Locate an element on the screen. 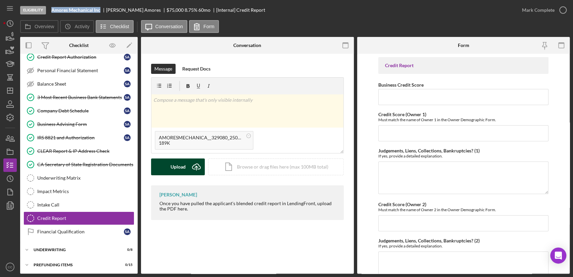 The image size is (573, 277). div: 189K is located at coordinates (201, 143).